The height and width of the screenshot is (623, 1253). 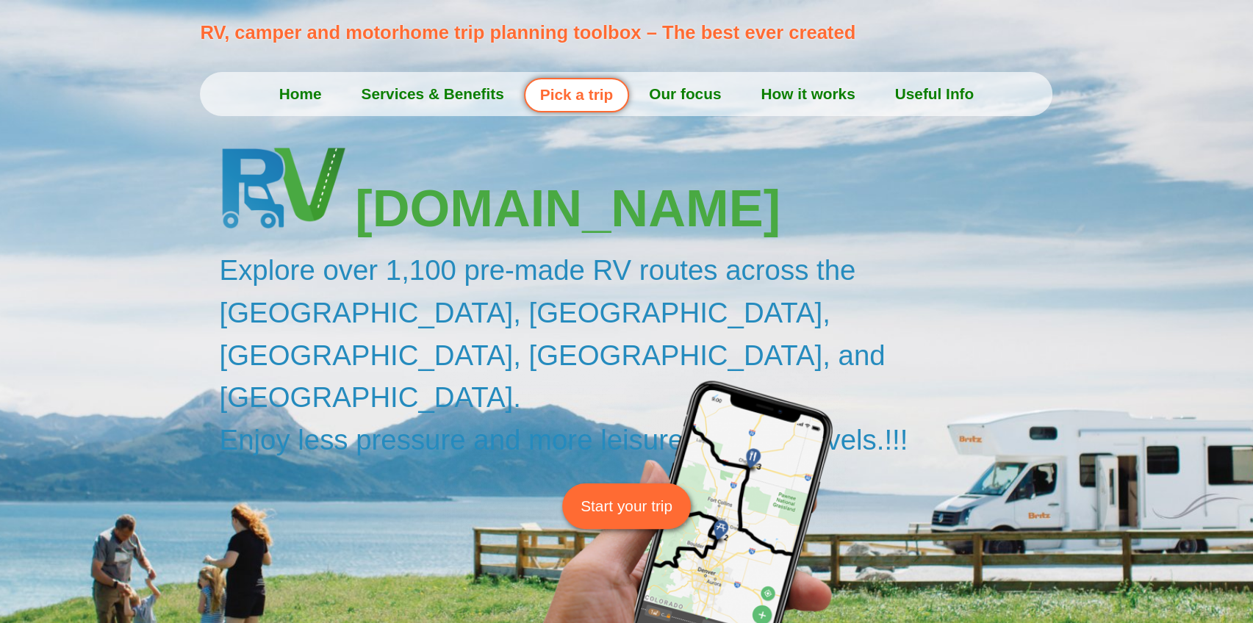 I want to click on a: Our focus, so click(x=685, y=94).